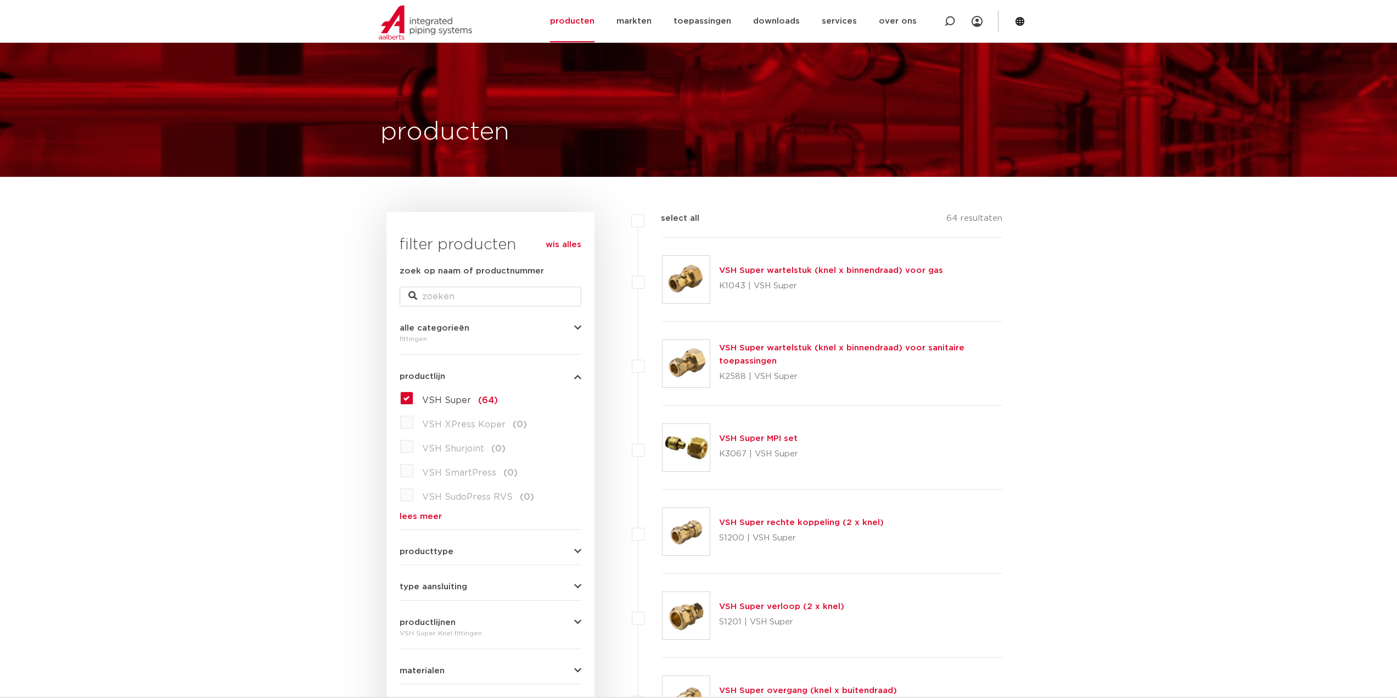 This screenshot has height=698, width=1397. Describe the element at coordinates (445, 132) in the screenshot. I see `h1: producten` at that location.